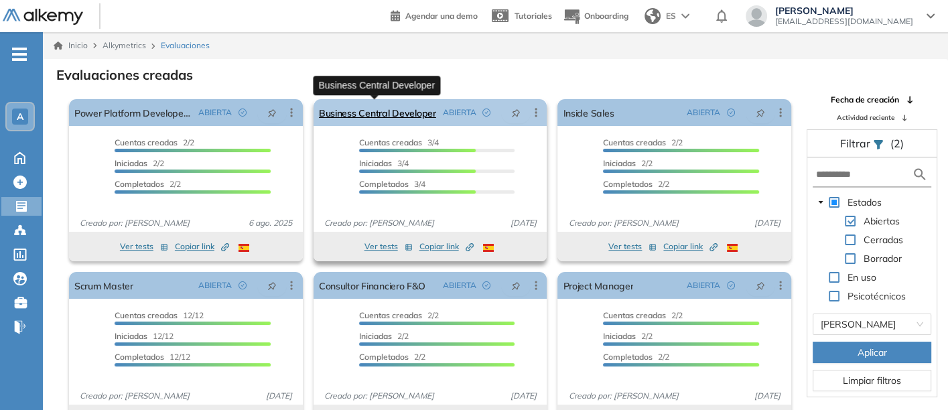 The height and width of the screenshot is (410, 948). What do you see at coordinates (597, 285) in the screenshot?
I see `a: Project Manager` at bounding box center [597, 285].